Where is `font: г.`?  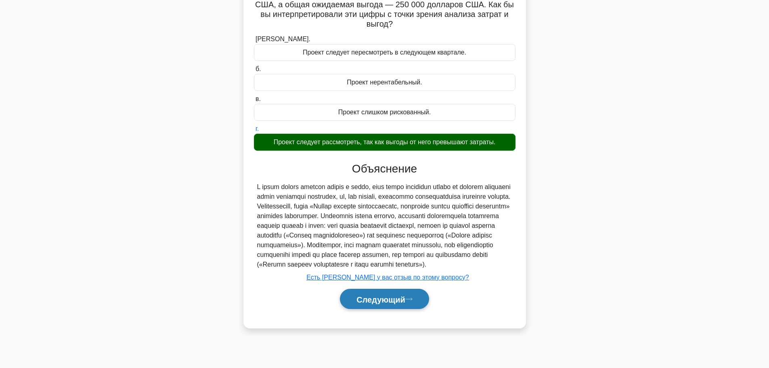
font: г. is located at coordinates (257, 128).